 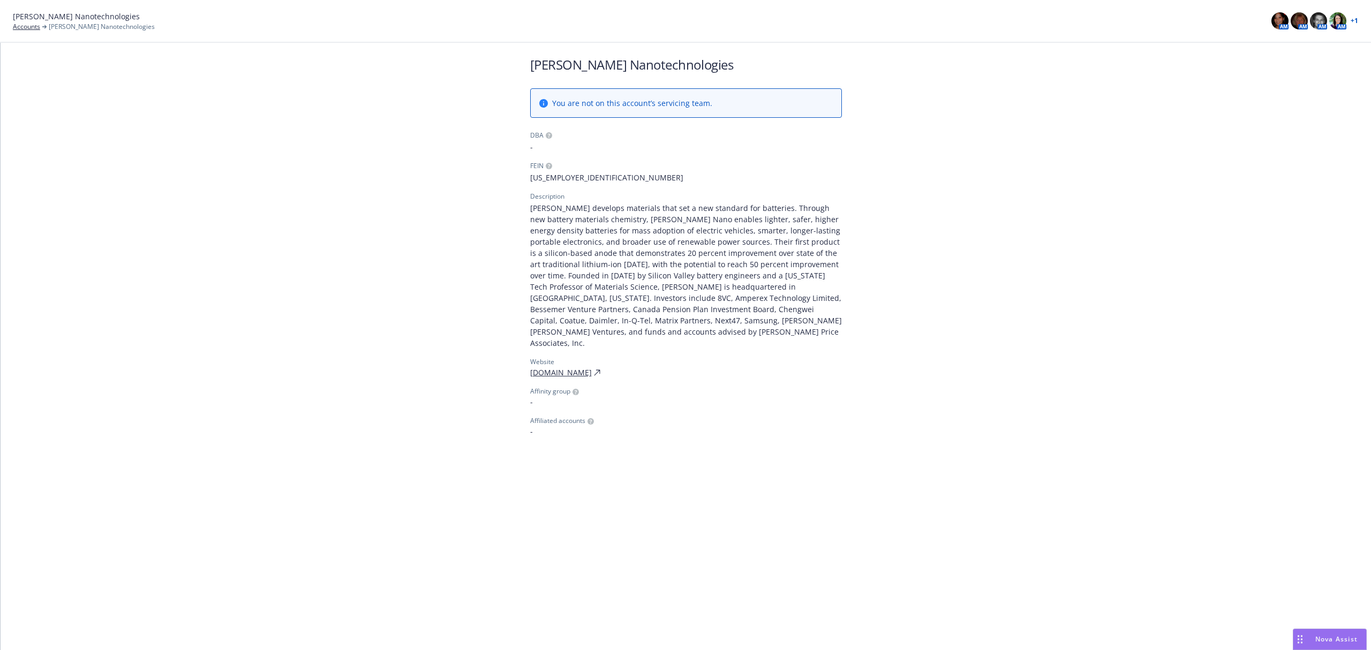 I want to click on div: FEIN, so click(x=537, y=166).